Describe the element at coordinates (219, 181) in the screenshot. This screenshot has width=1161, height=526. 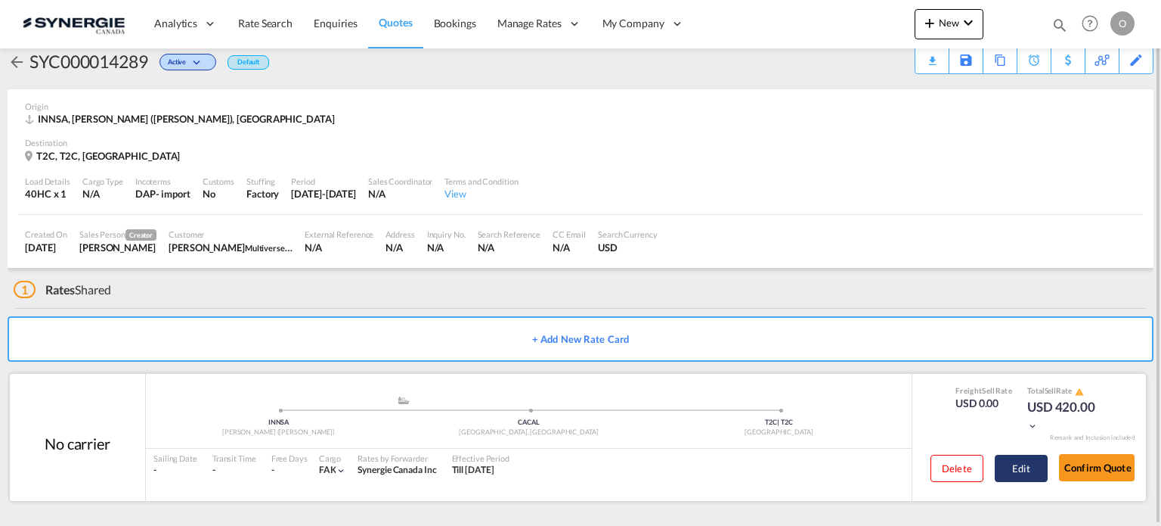
I see `div: Customs` at that location.